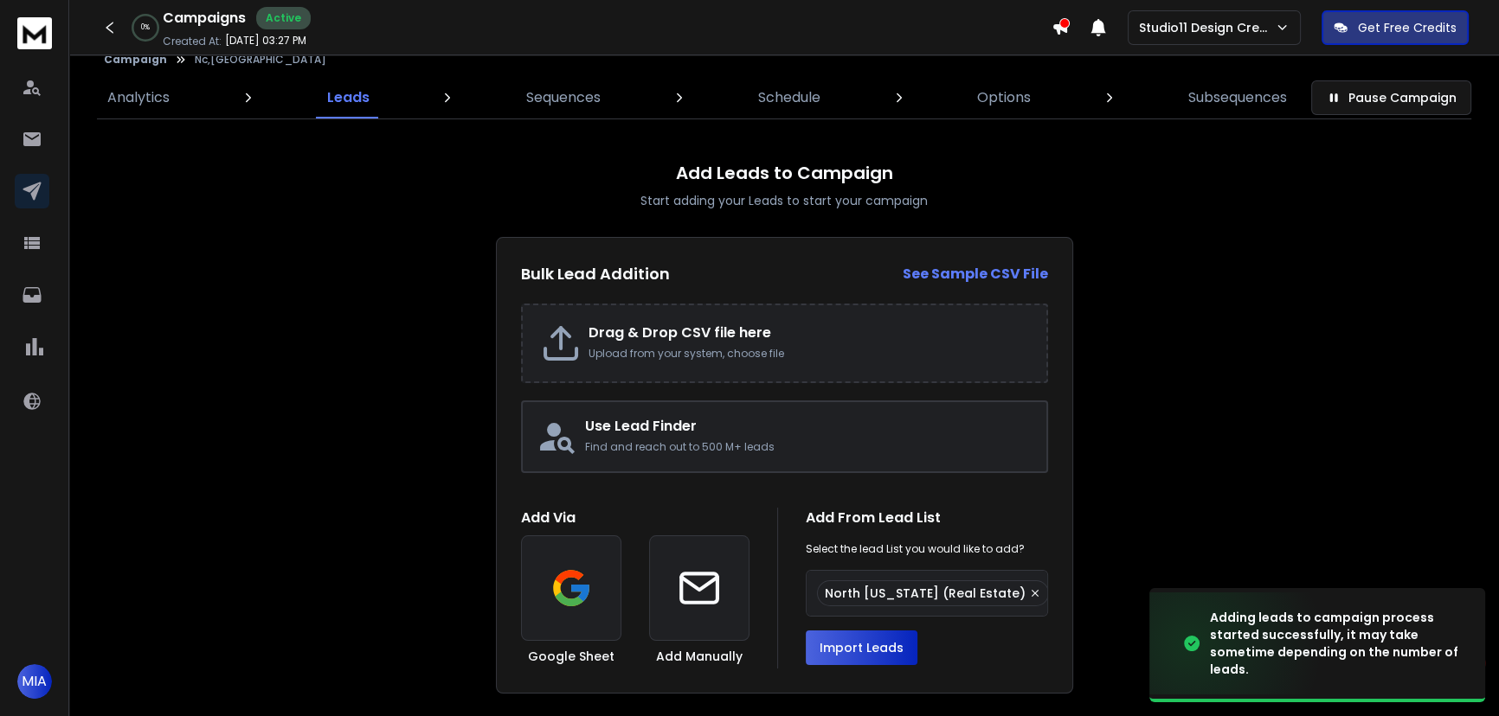 The width and height of the screenshot is (1499, 716). What do you see at coordinates (1206, 28) in the screenshot?
I see `p: Studio11 Design Creative` at bounding box center [1206, 28].